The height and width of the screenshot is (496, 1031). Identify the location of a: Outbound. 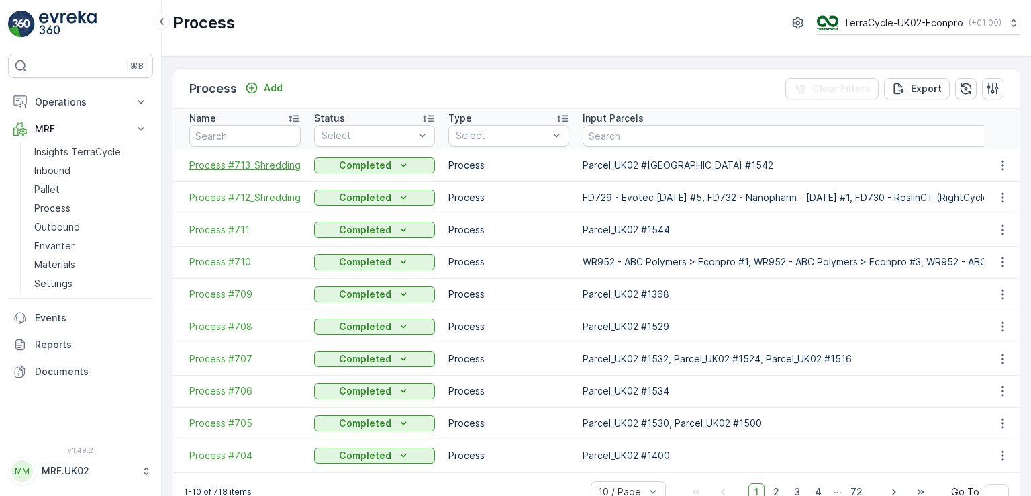
(91, 227).